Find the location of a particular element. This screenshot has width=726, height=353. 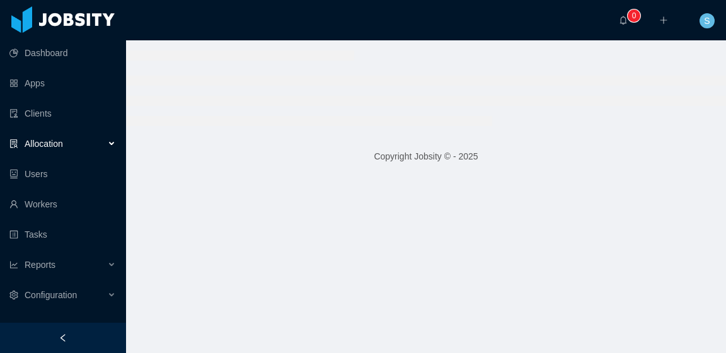

i: icon: plus is located at coordinates (663, 20).